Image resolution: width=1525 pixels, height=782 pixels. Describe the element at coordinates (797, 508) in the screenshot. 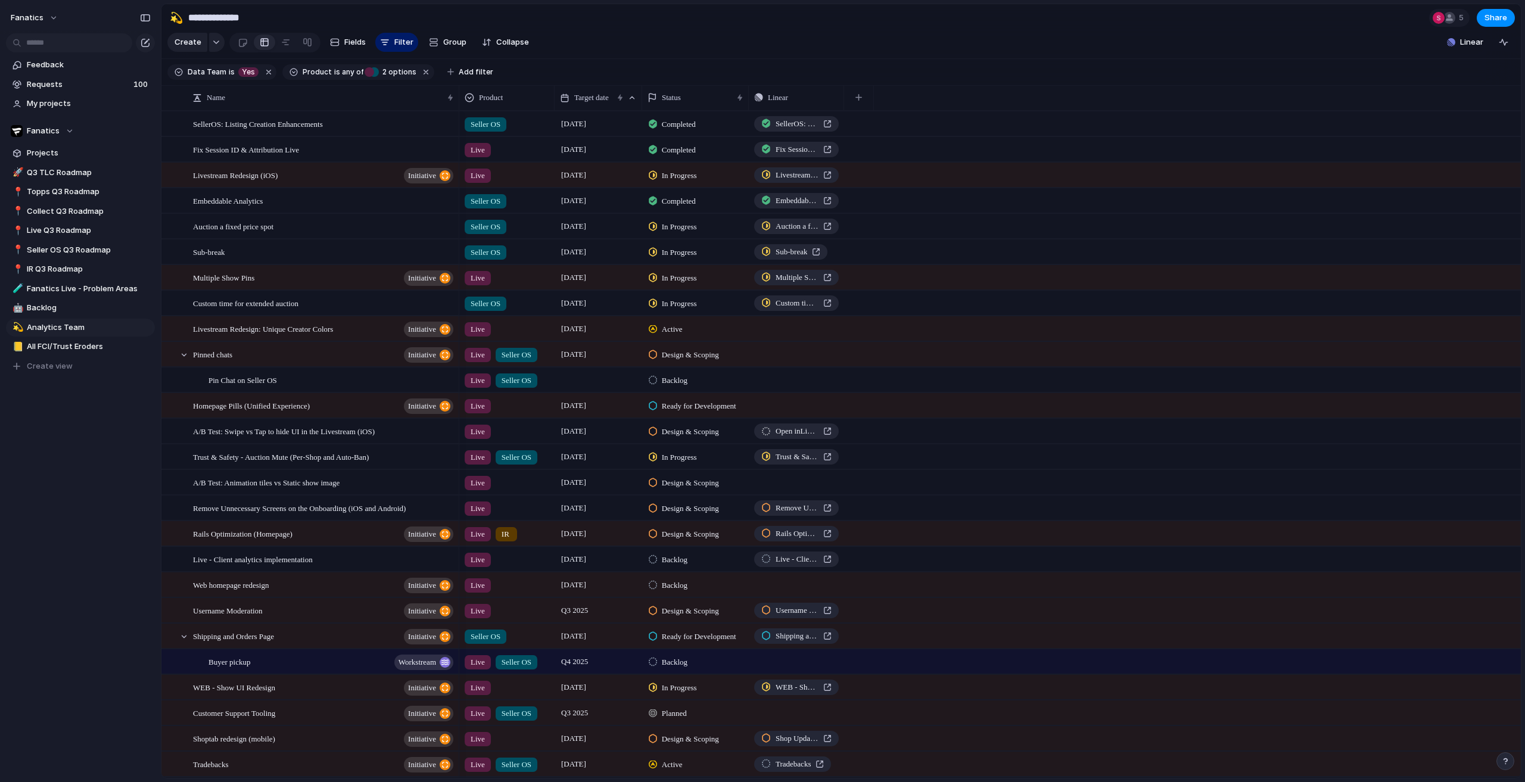

I see `span: Remove Unnecessary Screens on the Onboarding (iOS and Android)` at that location.